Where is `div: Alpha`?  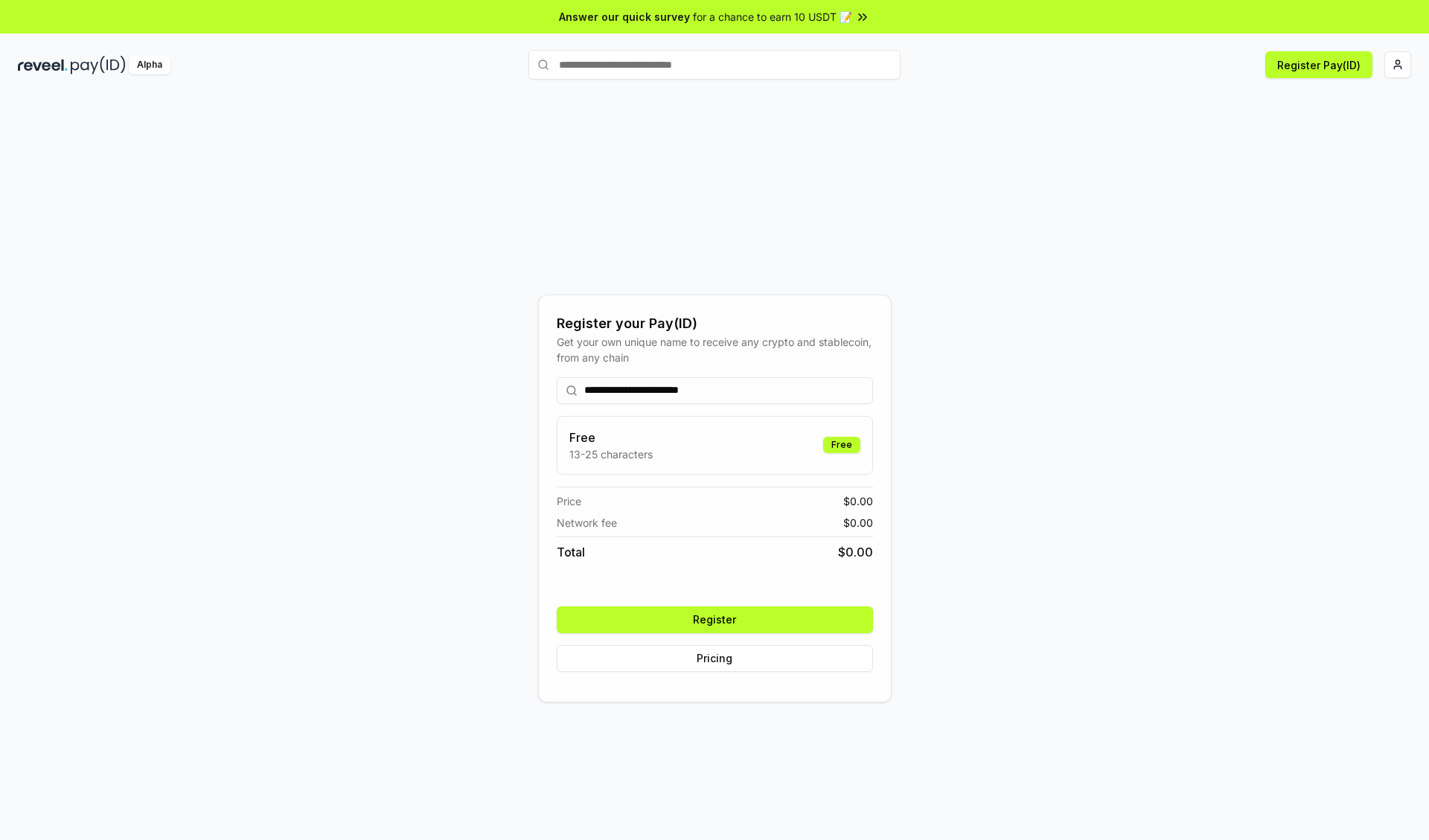 div: Alpha is located at coordinates (150, 65).